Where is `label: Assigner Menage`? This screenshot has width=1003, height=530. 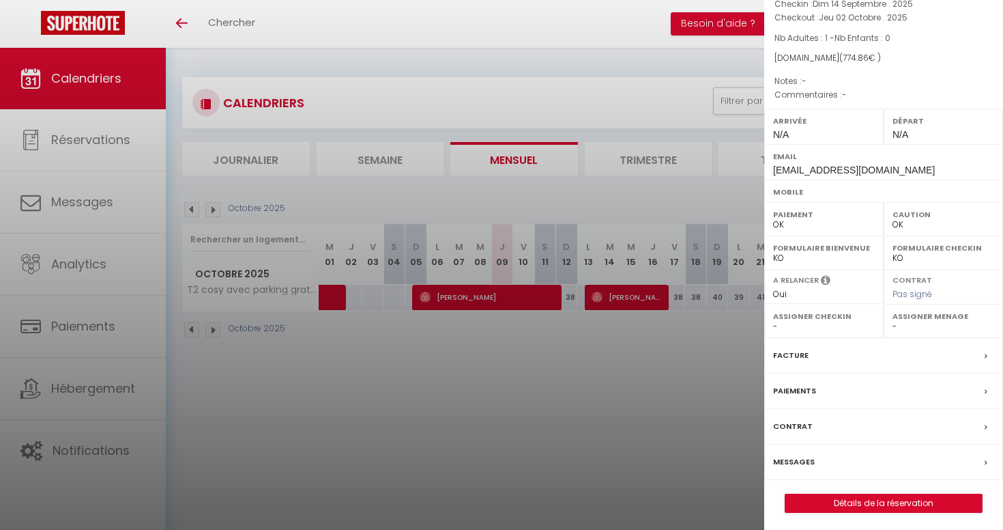 label: Assigner Menage is located at coordinates (943, 316).